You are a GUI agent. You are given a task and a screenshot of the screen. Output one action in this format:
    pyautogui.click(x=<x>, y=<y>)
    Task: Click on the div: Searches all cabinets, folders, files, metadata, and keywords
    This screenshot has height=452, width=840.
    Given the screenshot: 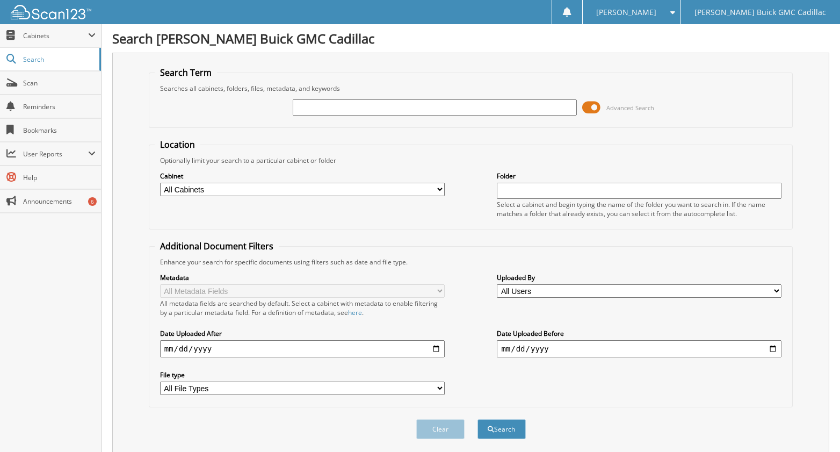 What is the action you would take?
    pyautogui.click(x=471, y=88)
    